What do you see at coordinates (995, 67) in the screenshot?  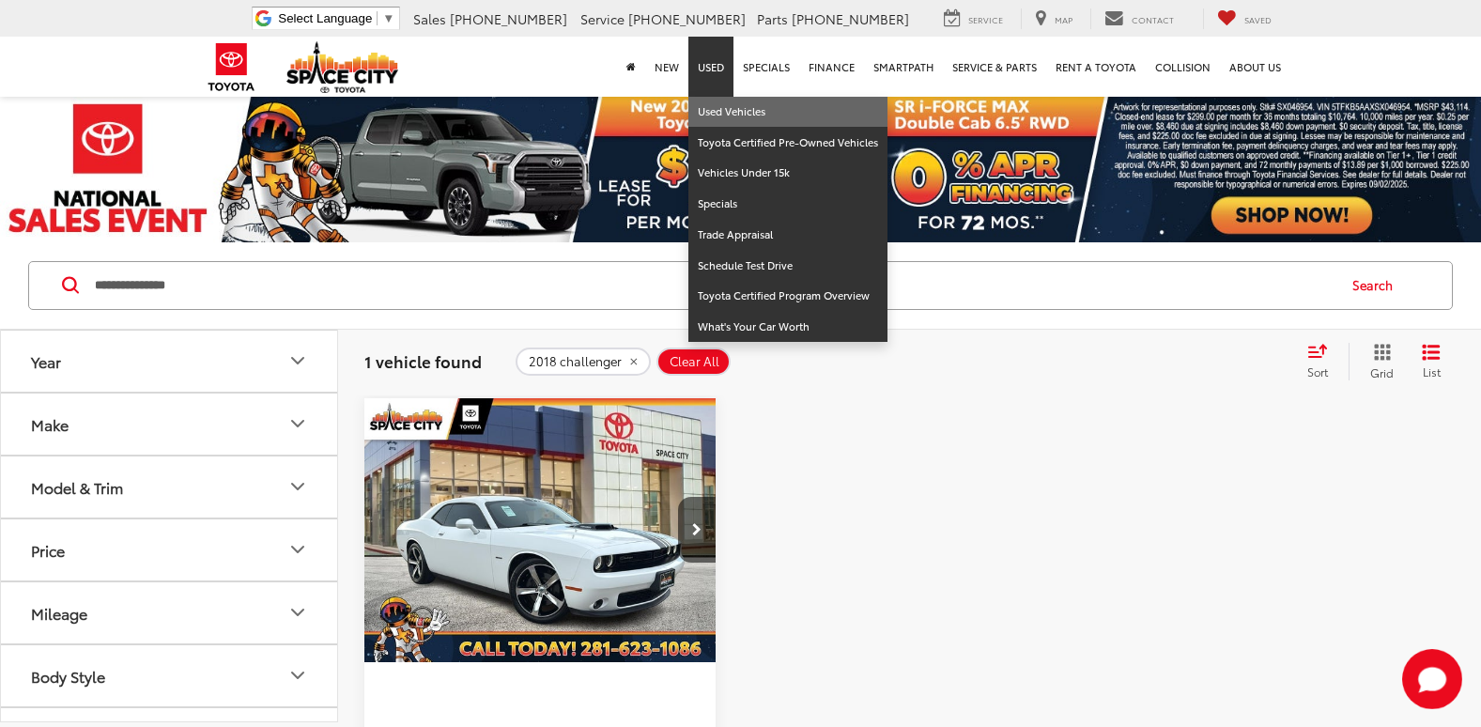 I see `a: Service & Parts` at bounding box center [995, 67].